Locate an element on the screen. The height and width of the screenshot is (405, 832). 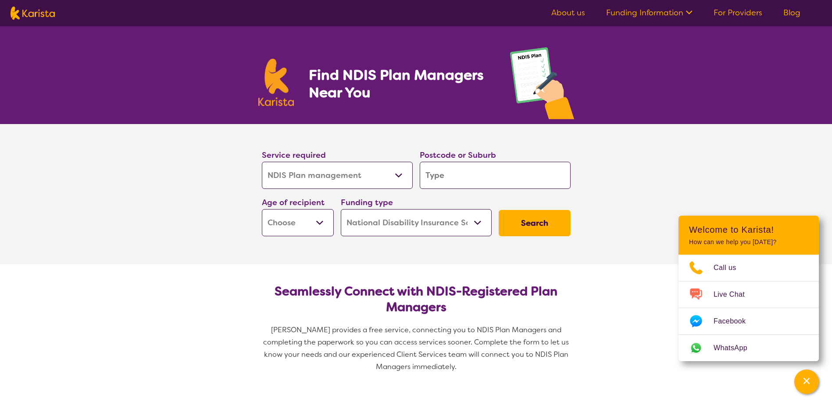
span: Facebook is located at coordinates (735, 322).